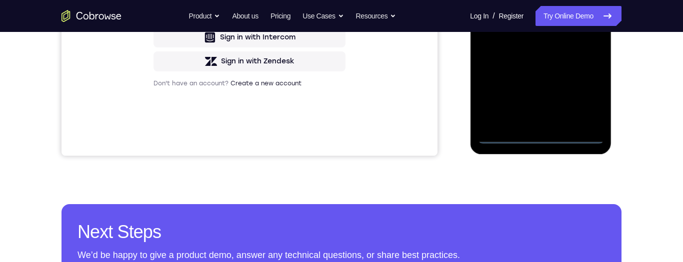 The width and height of the screenshot is (683, 262). I want to click on button: Sign in, so click(188, 124).